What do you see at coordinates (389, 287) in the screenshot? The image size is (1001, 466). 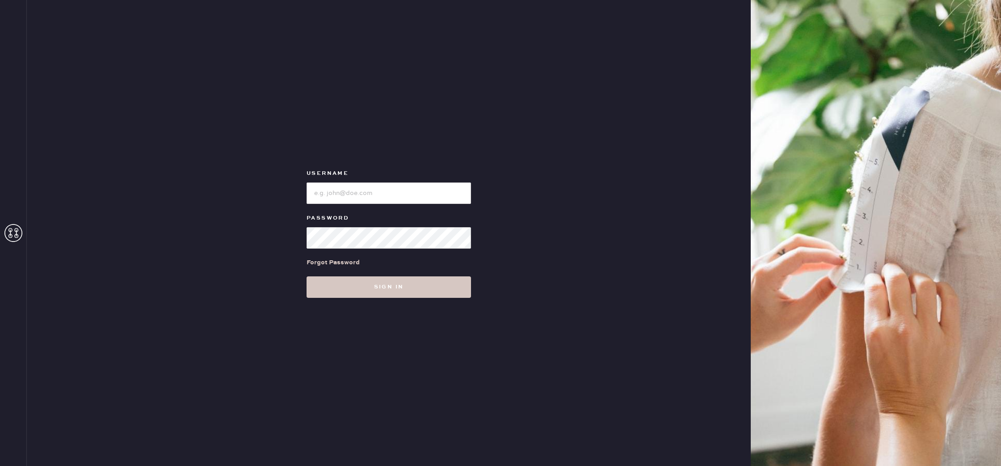 I see `button: Sign in` at bounding box center [389, 287].